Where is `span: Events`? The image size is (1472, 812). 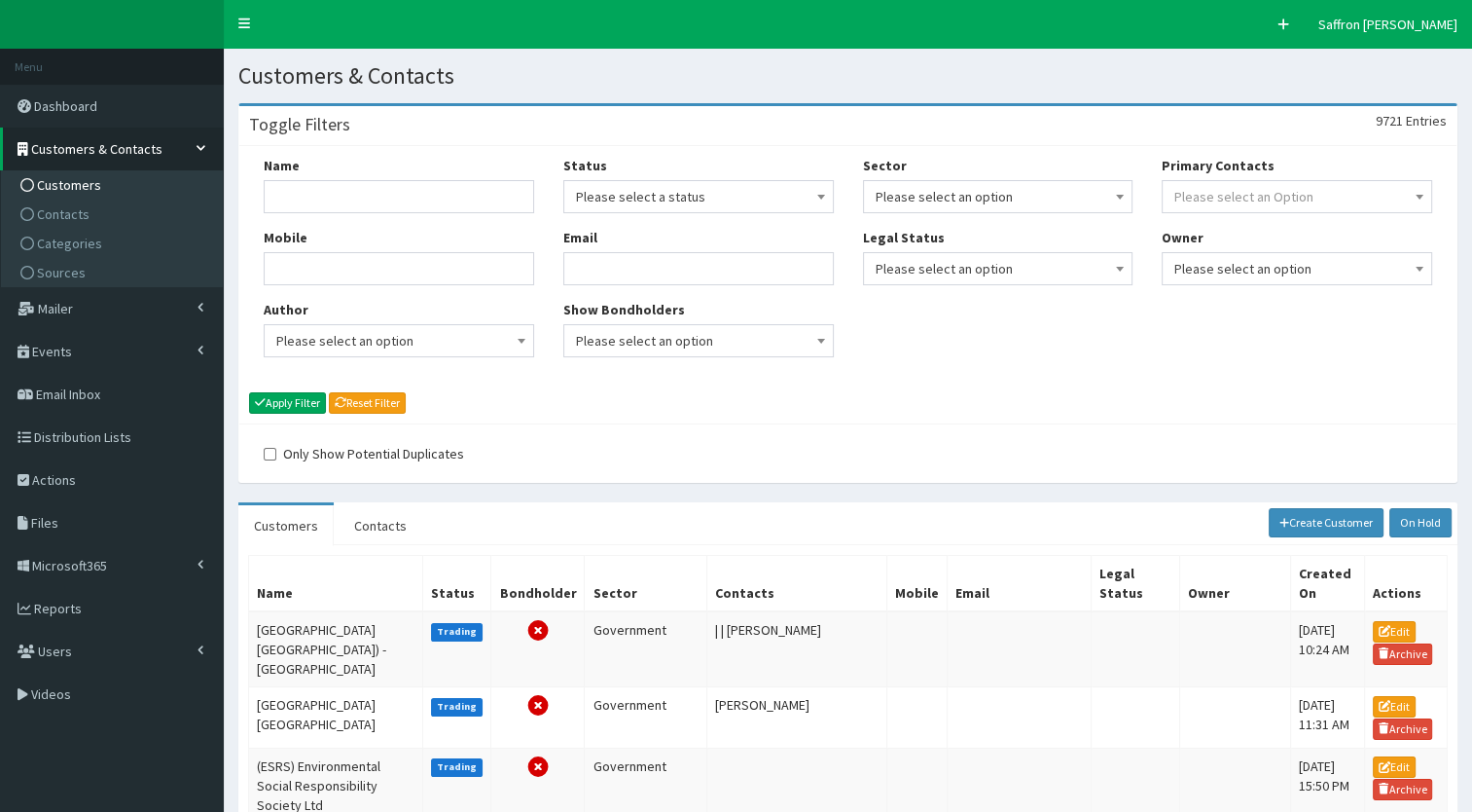 span: Events is located at coordinates (52, 351).